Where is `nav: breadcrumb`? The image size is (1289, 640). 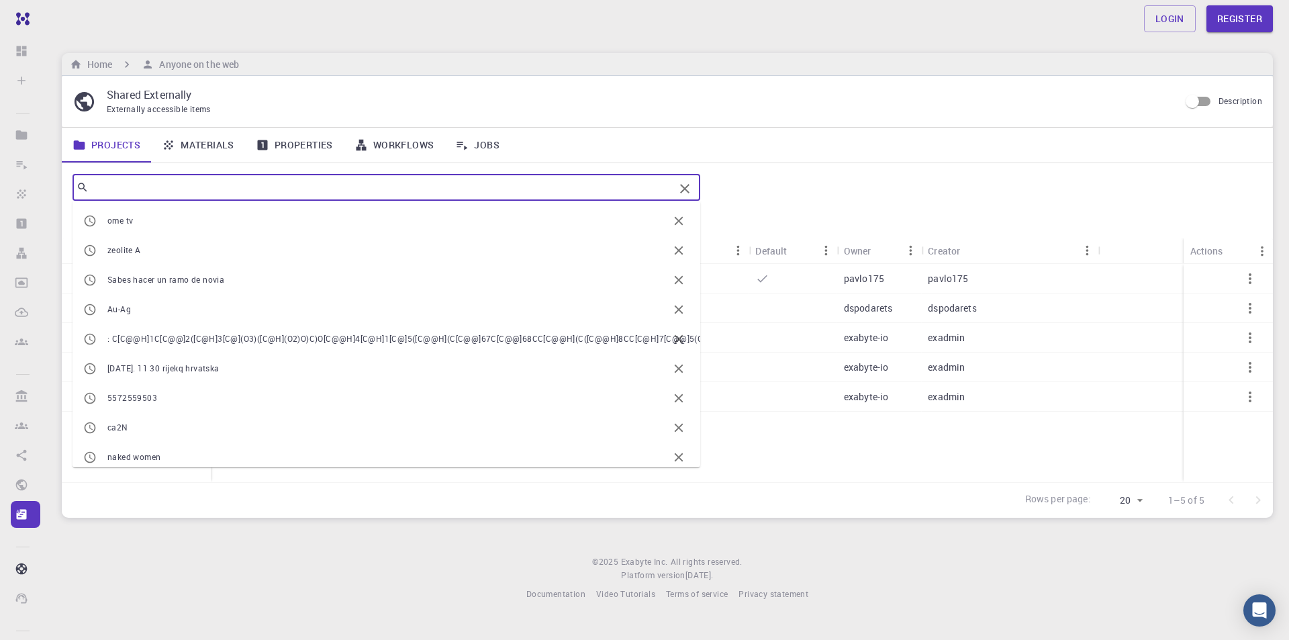 nav: breadcrumb is located at coordinates (154, 64).